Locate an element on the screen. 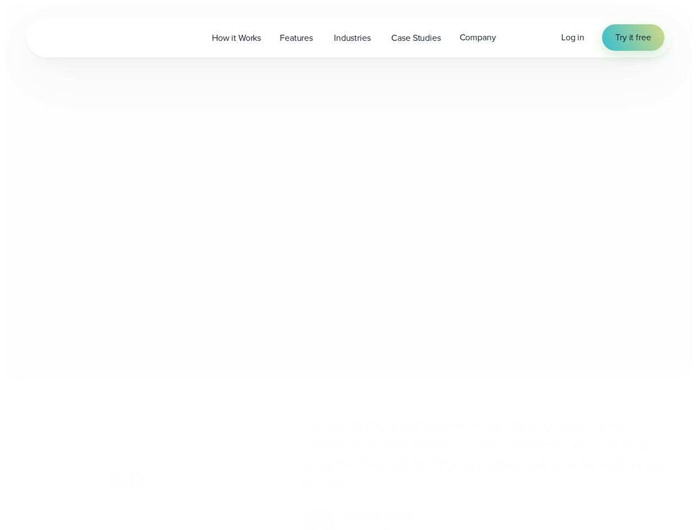 This screenshot has height=530, width=697. span: Company is located at coordinates (478, 38).